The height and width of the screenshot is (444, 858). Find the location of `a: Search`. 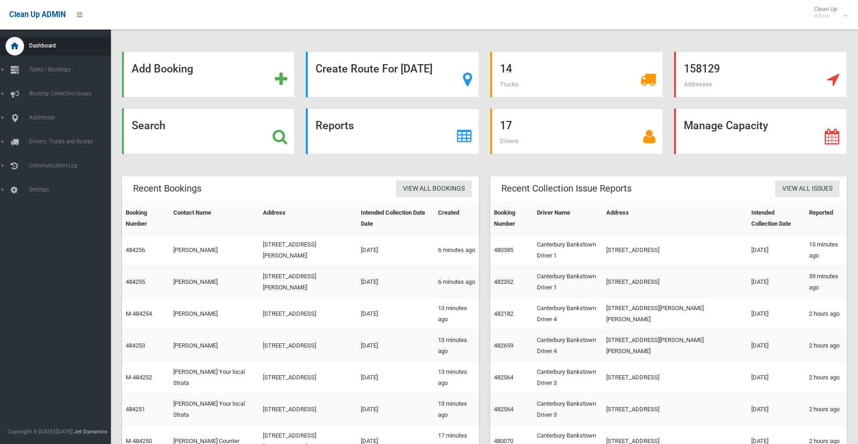

a: Search is located at coordinates (208, 131).